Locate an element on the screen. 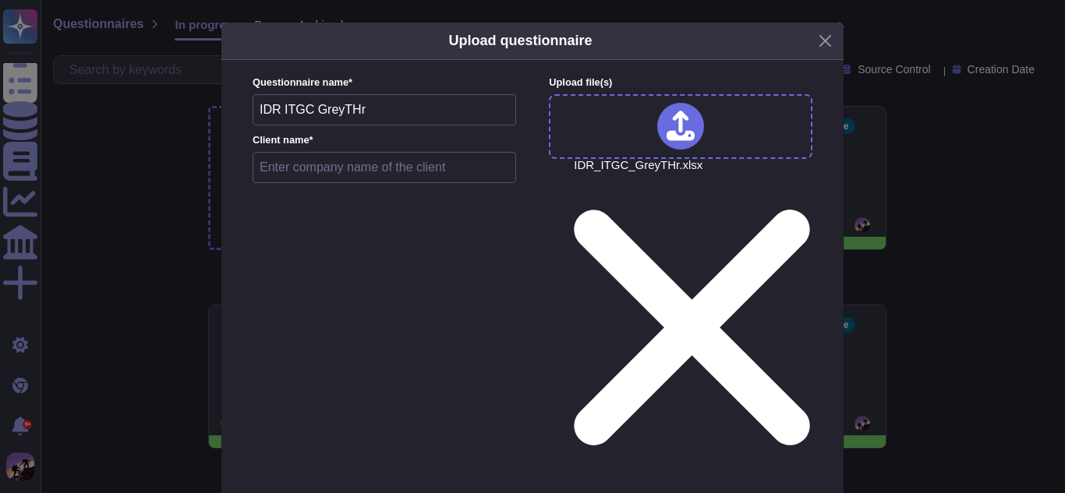  button: Close is located at coordinates (825, 41).